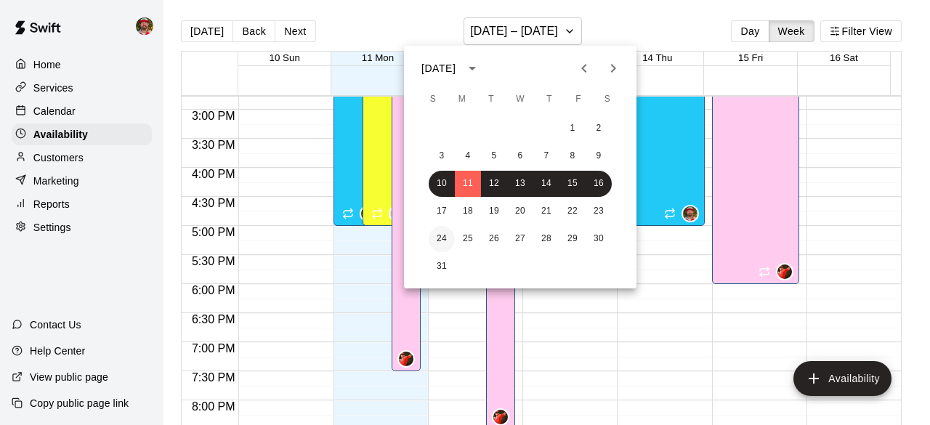 This screenshot has height=425, width=930. Describe the element at coordinates (520, 156) in the screenshot. I see `button: 6` at that location.